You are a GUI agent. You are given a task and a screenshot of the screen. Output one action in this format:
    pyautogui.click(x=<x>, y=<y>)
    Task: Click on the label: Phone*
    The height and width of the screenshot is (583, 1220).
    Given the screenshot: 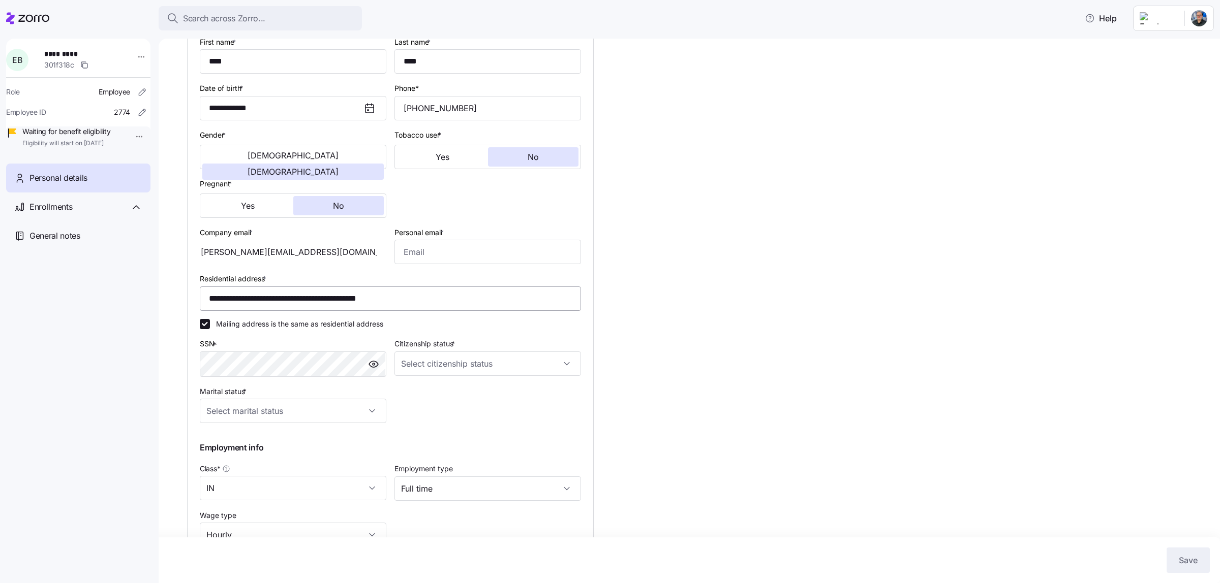 What is the action you would take?
    pyautogui.click(x=407, y=88)
    